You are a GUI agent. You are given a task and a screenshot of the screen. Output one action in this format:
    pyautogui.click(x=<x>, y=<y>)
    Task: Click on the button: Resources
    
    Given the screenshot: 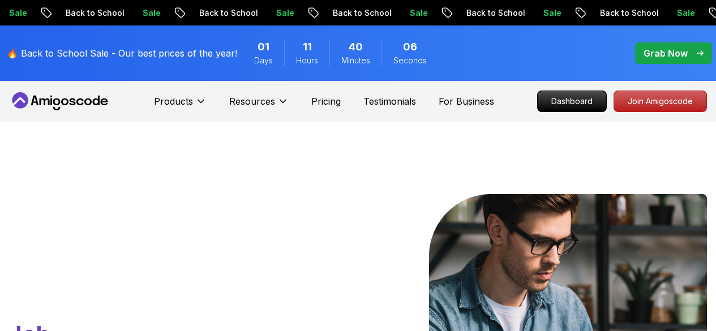 What is the action you would take?
    pyautogui.click(x=259, y=106)
    